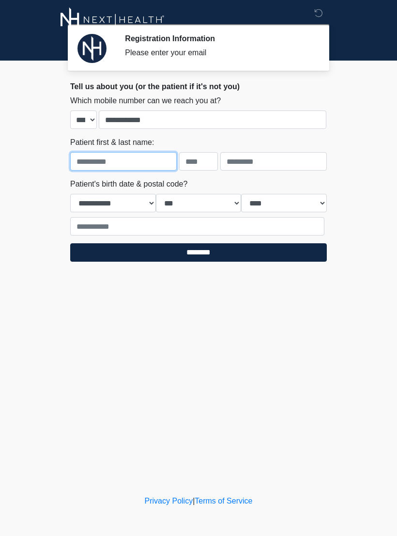  I want to click on label: Which mobile number can we reach you at?, so click(145, 101).